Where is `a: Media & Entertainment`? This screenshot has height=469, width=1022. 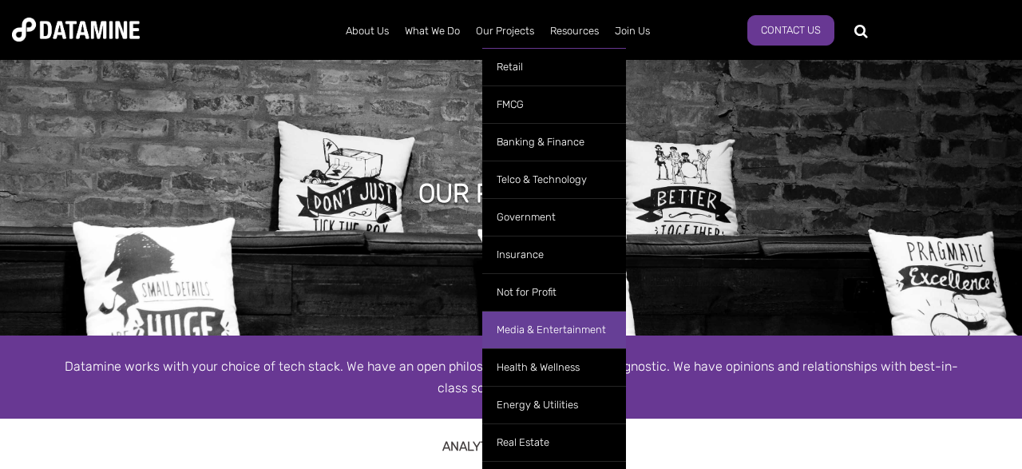
a: Media & Entertainment is located at coordinates (554, 329).